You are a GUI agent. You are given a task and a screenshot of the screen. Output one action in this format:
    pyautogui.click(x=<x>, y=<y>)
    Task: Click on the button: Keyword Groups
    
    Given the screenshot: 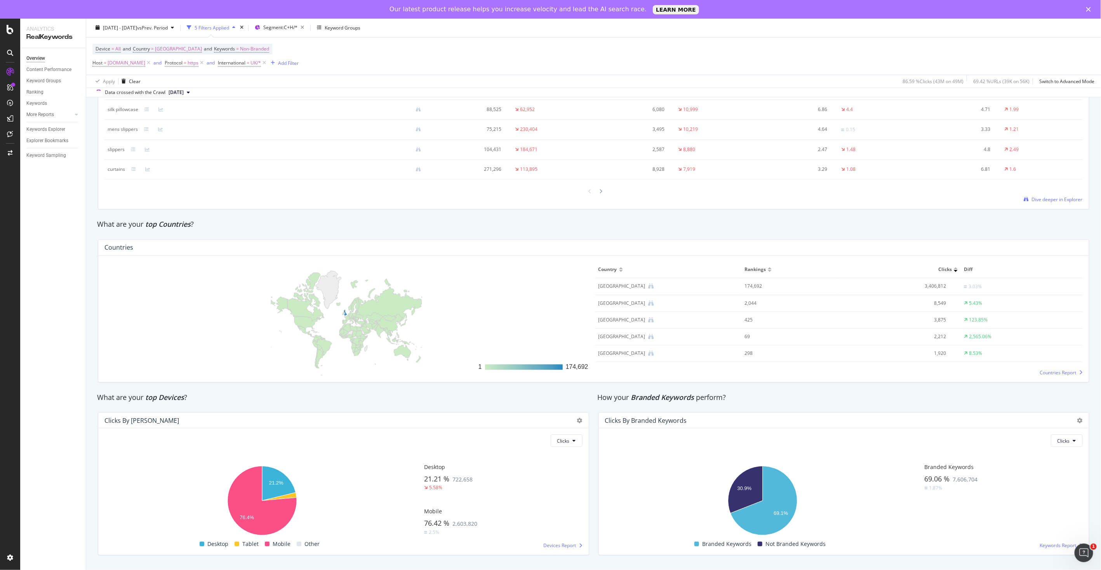 What is the action you would take?
    pyautogui.click(x=339, y=28)
    